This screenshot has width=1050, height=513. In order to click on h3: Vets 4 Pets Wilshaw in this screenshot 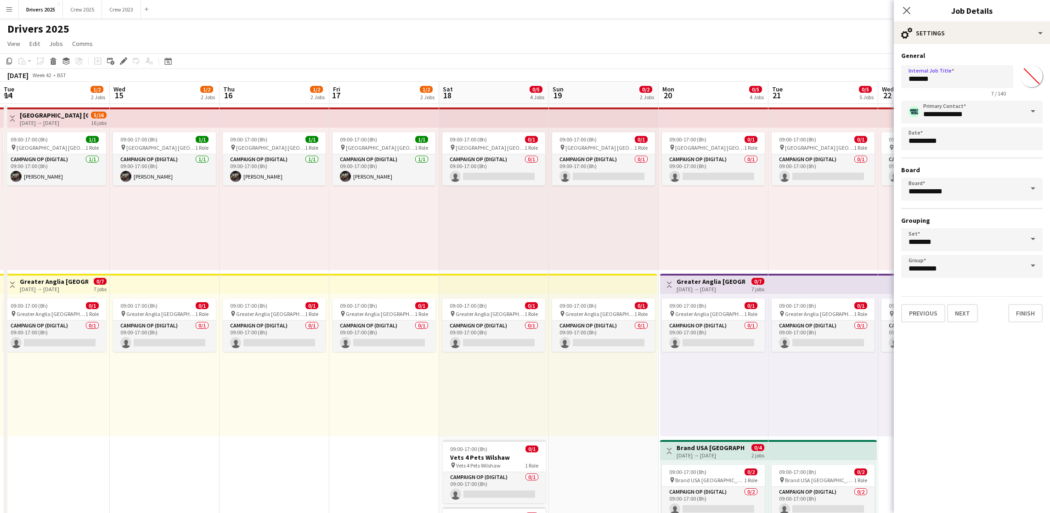, I will do `click(494, 458)`.